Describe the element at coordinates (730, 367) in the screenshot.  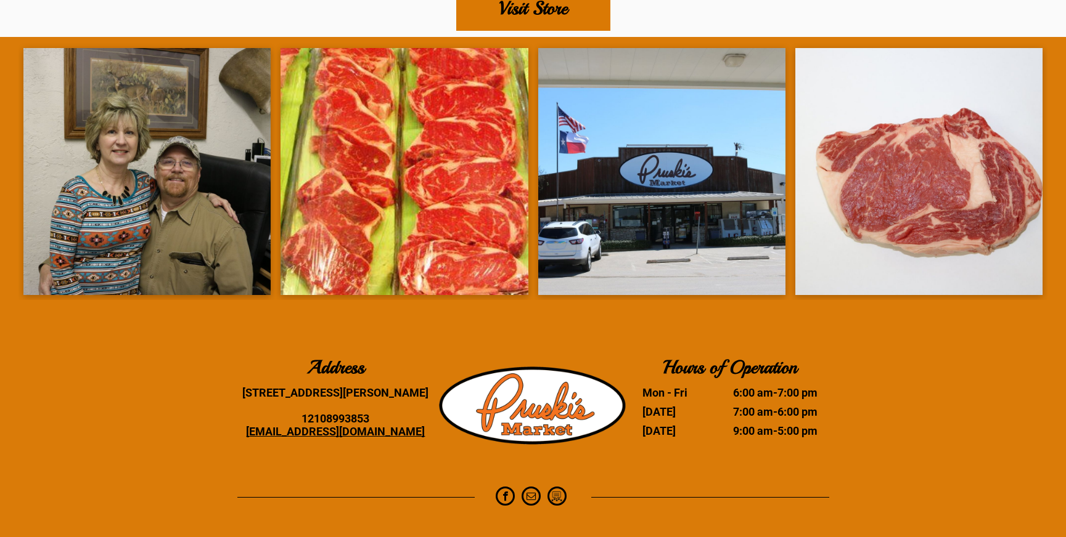
I see `b: Hours of Operation` at that location.